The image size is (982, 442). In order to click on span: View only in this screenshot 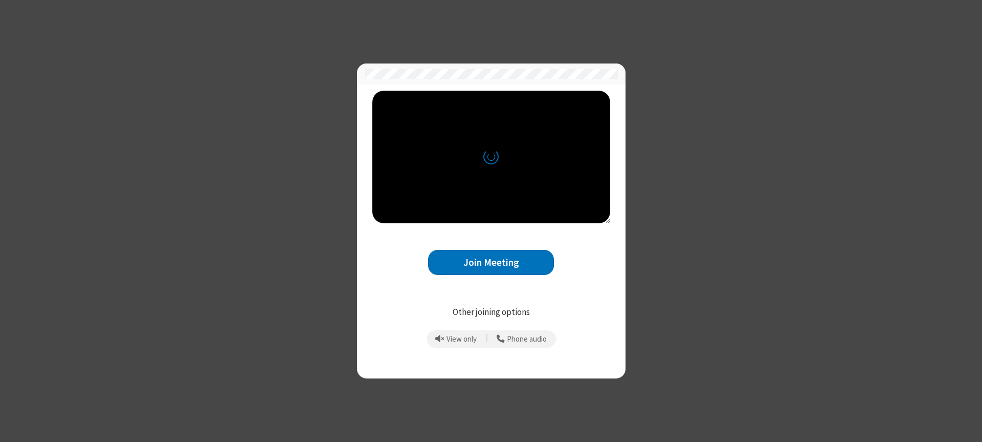, I will do `click(462, 339)`.